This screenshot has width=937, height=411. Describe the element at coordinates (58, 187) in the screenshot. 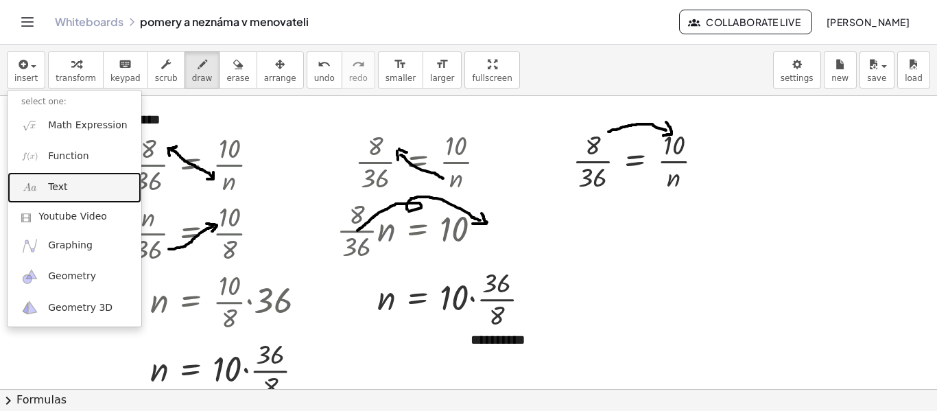

I see `span: Text` at that location.